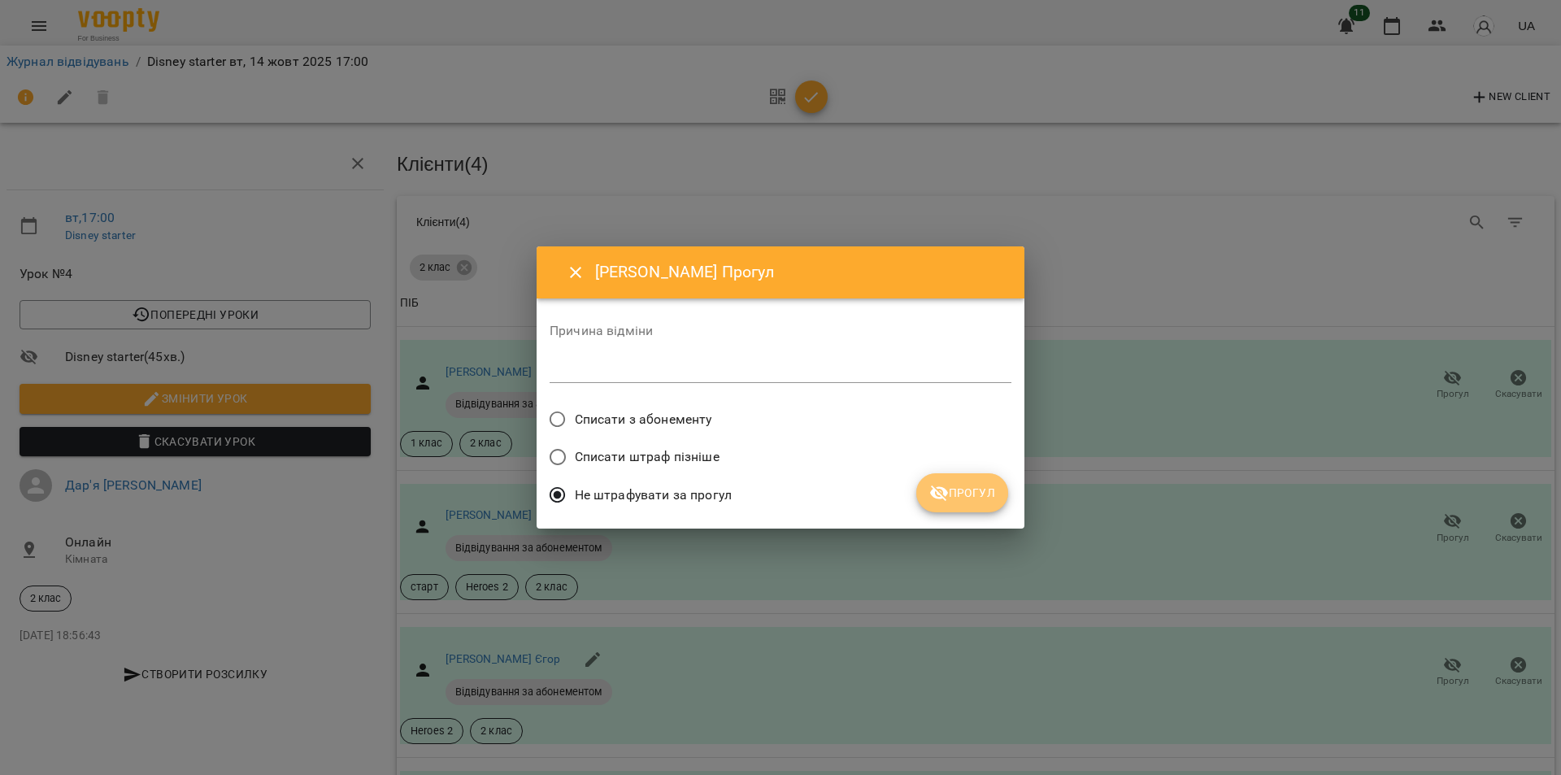 The height and width of the screenshot is (775, 1561). What do you see at coordinates (962, 493) in the screenshot?
I see `span: Прогул` at bounding box center [962, 493].